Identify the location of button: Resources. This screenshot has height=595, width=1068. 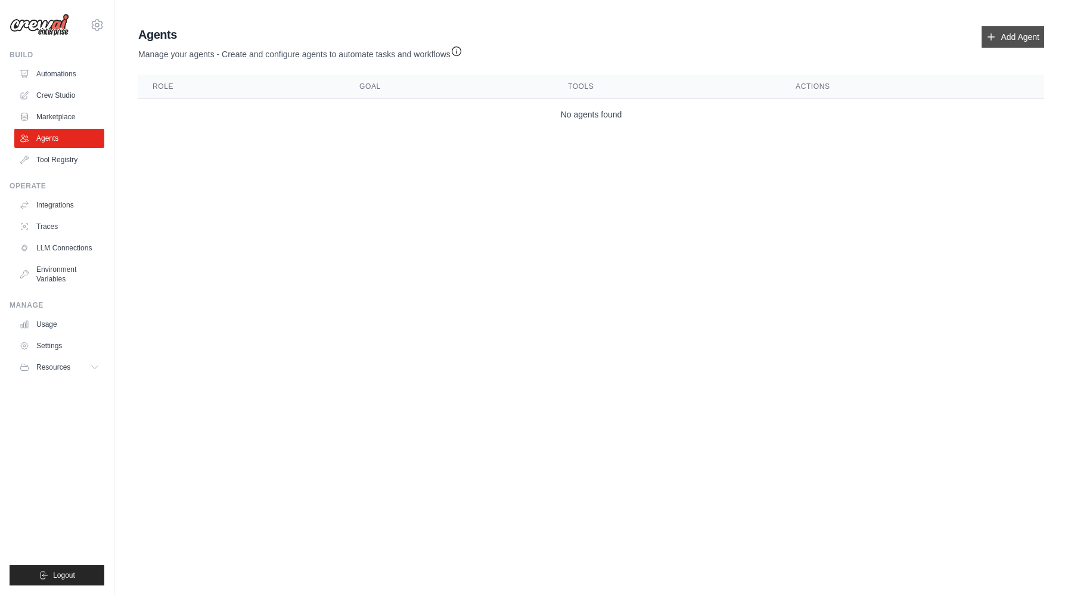
(59, 367).